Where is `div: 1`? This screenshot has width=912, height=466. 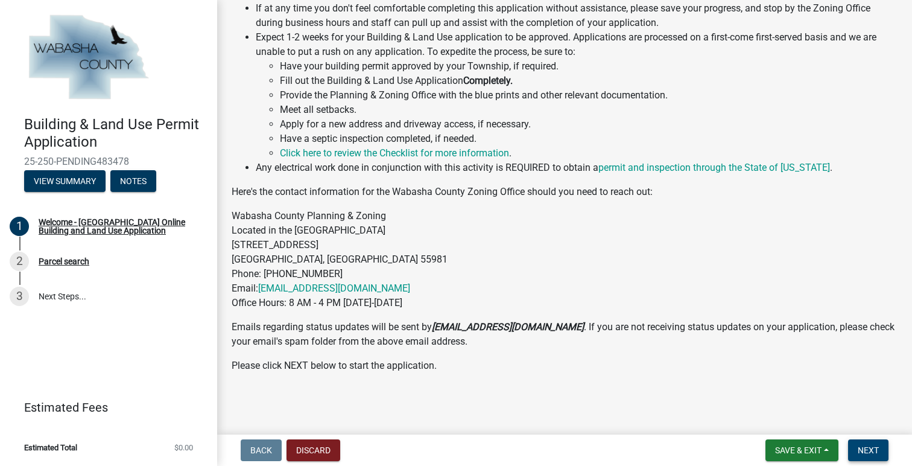
div: 1 is located at coordinates (19, 226).